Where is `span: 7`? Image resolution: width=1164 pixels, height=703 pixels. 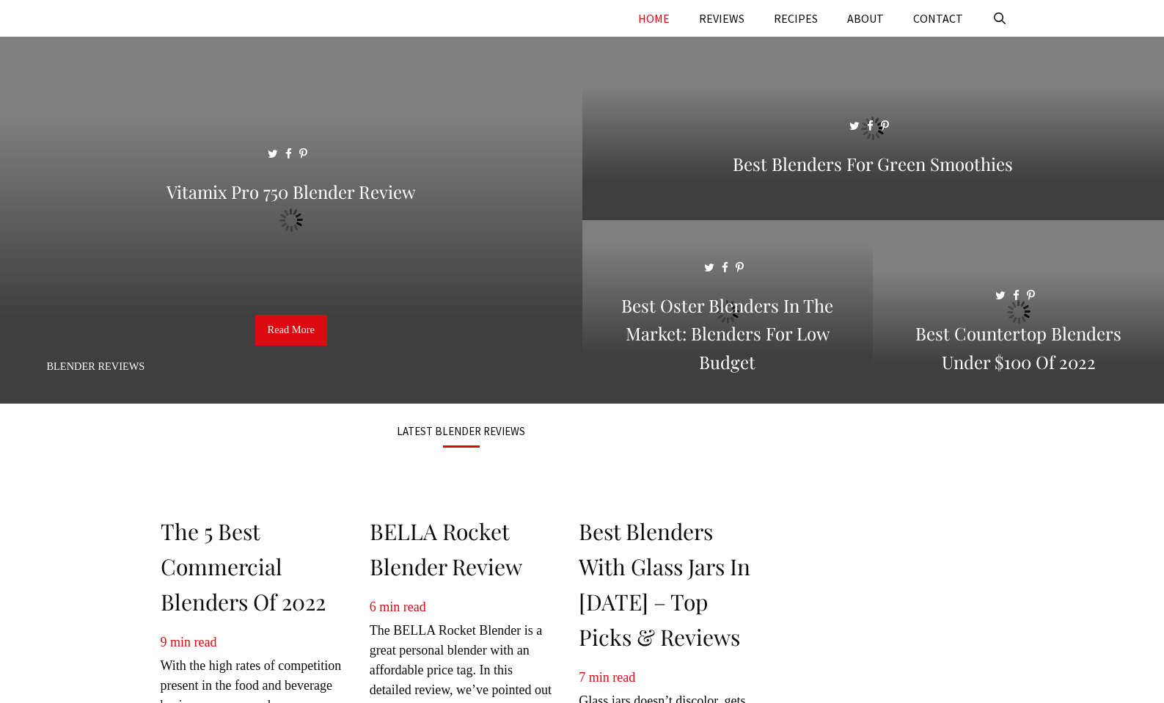
span: 7 is located at coordinates (582, 677).